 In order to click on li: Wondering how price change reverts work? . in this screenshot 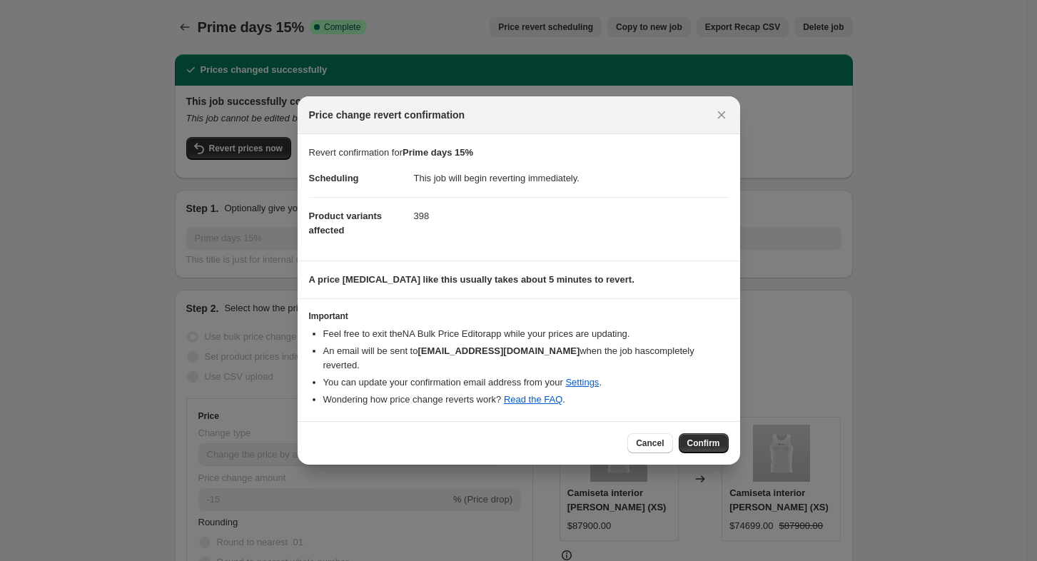, I will do `click(526, 400)`.